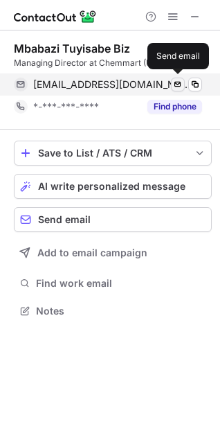 The image size is (220, 442). Describe the element at coordinates (72, 48) in the screenshot. I see `div: Mbabazi Tuyisabe Biz` at that location.